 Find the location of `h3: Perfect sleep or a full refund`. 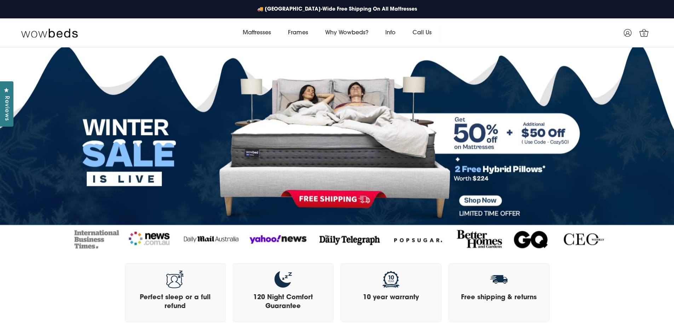

h3: Perfect sleep or a full refund is located at coordinates (175, 302).